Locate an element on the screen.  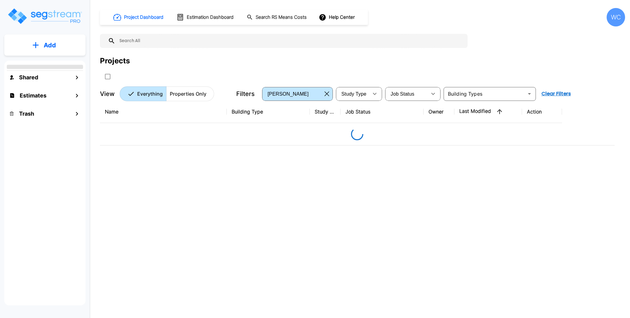
th: Last Modified is located at coordinates (488, 112).